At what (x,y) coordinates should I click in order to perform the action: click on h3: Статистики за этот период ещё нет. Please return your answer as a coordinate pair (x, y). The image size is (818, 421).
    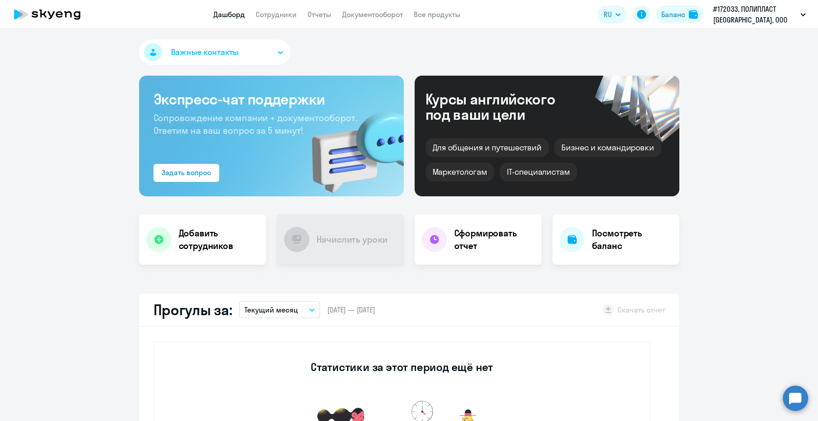
    Looking at the image, I should click on (402, 367).